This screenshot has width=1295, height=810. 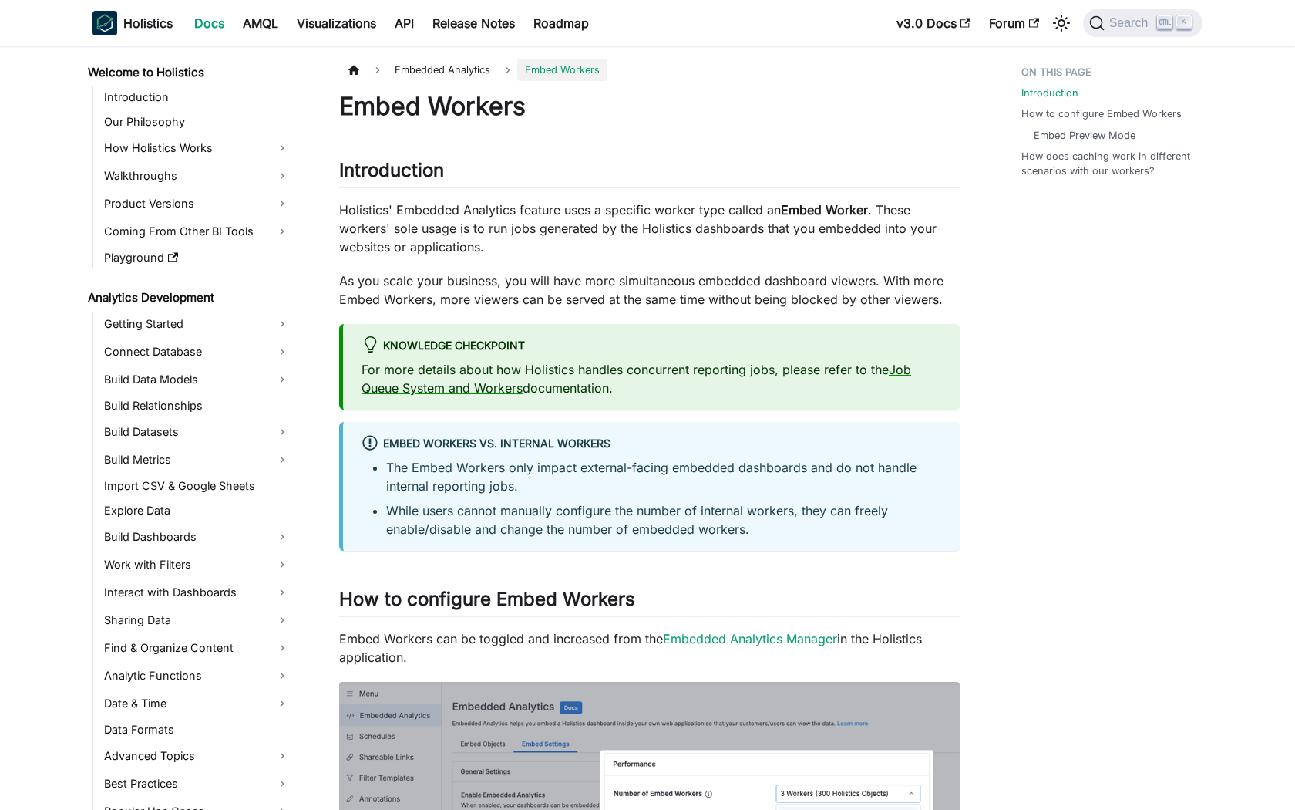 What do you see at coordinates (651, 379) in the screenshot?
I see `p: For more details about how Holistics handles concurrent reporting jobs, please refer to the docum...` at bounding box center [651, 379].